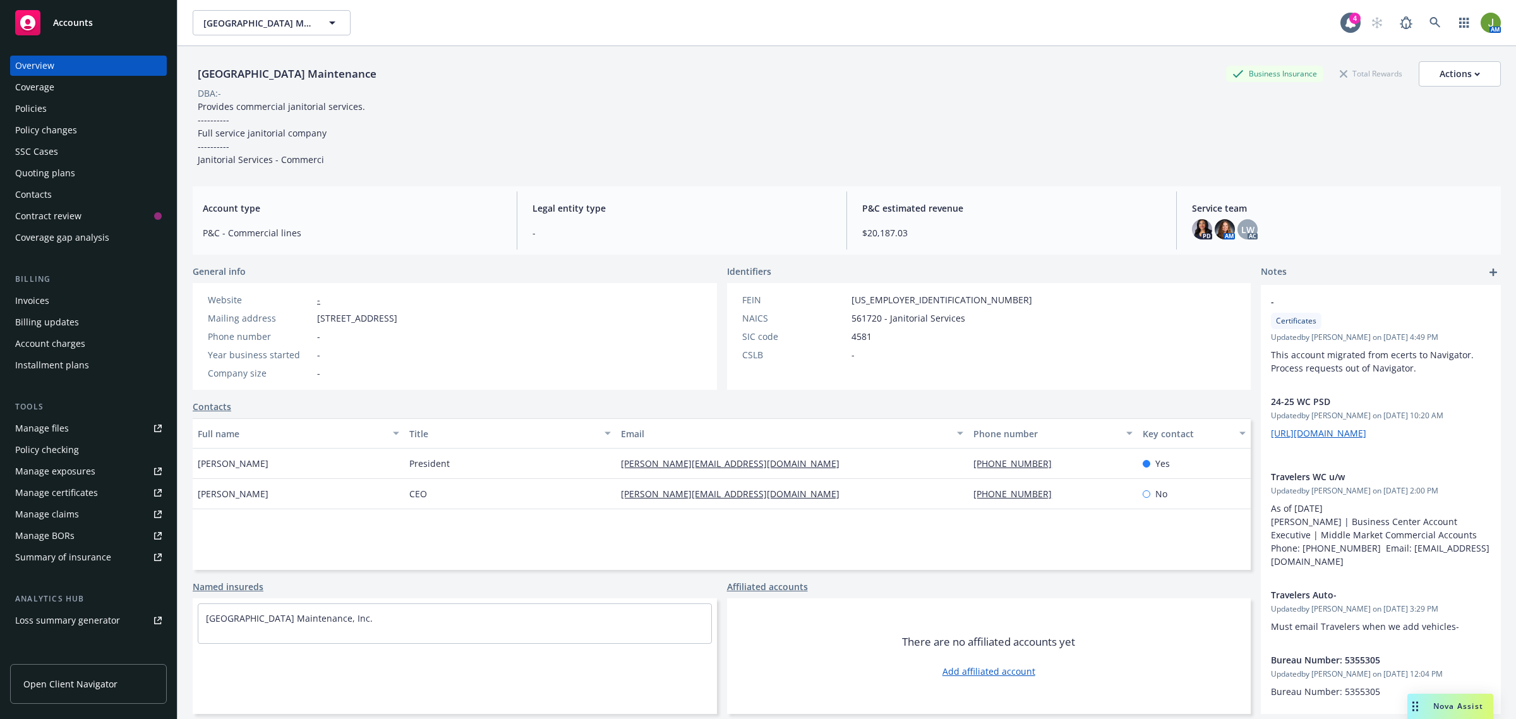 This screenshot has height=719, width=1516. What do you see at coordinates (1380, 445) in the screenshot?
I see `a: View this xlsx file` at bounding box center [1380, 445].